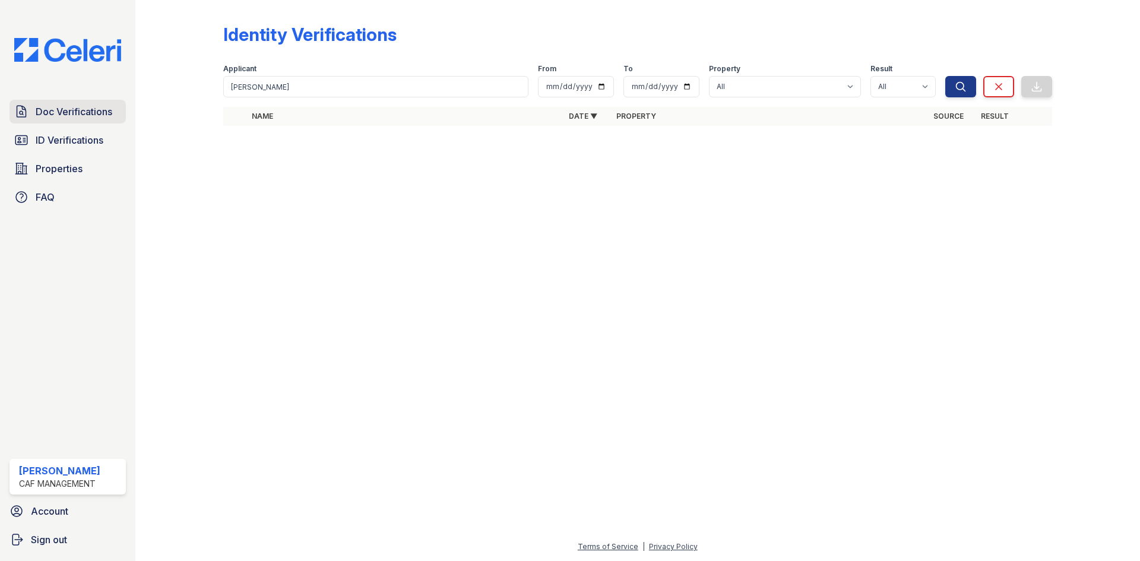 The width and height of the screenshot is (1140, 561). Describe the element at coordinates (376, 87) in the screenshot. I see `input: Search by name or phone number` at that location.